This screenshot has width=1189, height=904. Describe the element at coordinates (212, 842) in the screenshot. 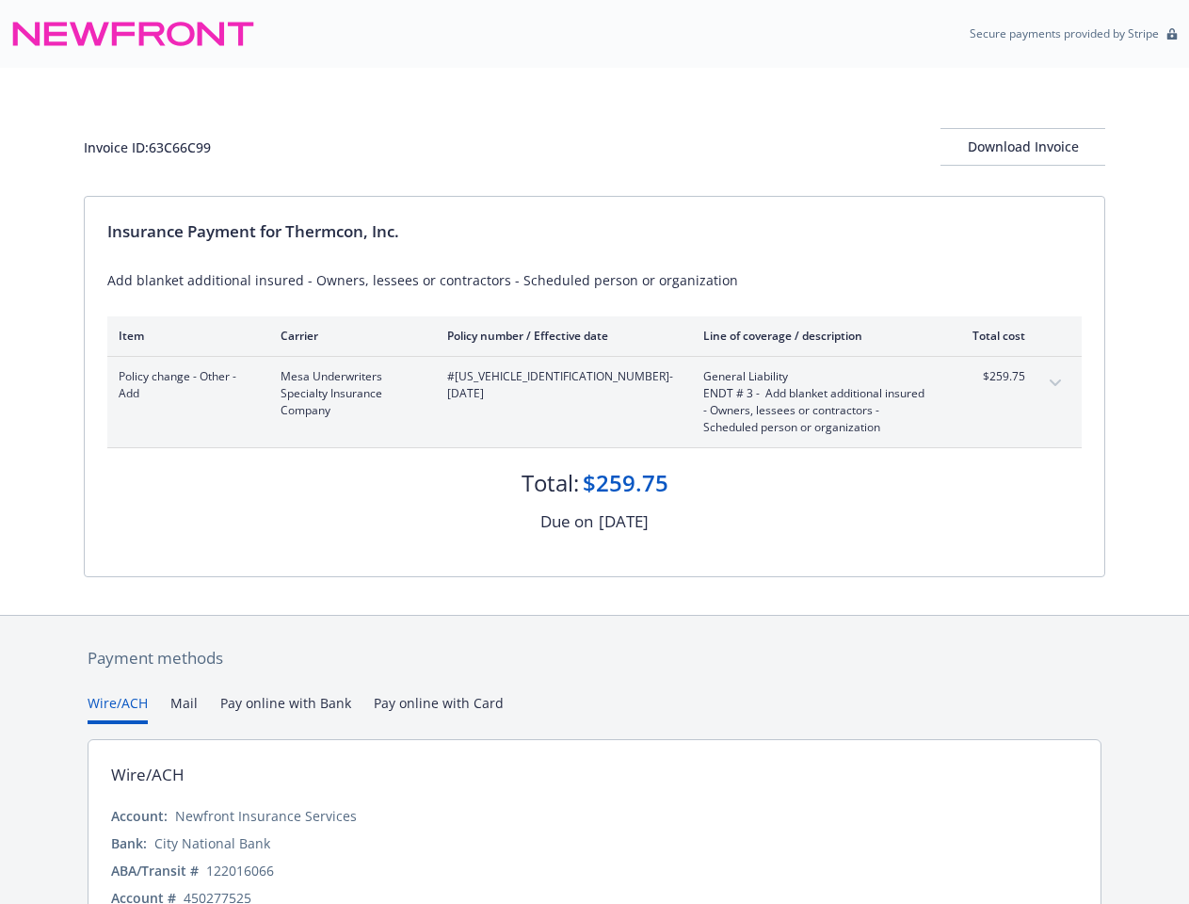

I see `div: City National Bank` at that location.